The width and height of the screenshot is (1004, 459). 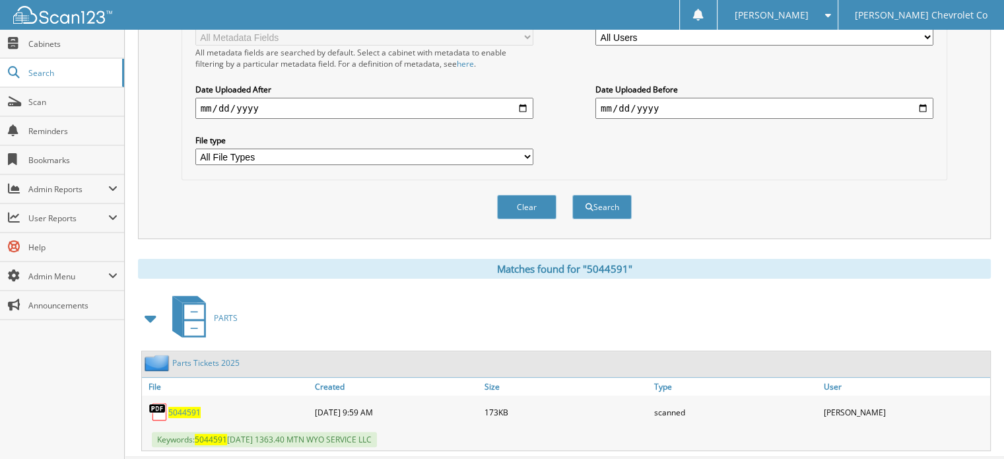 What do you see at coordinates (72, 73) in the screenshot?
I see `span: Search` at bounding box center [72, 73].